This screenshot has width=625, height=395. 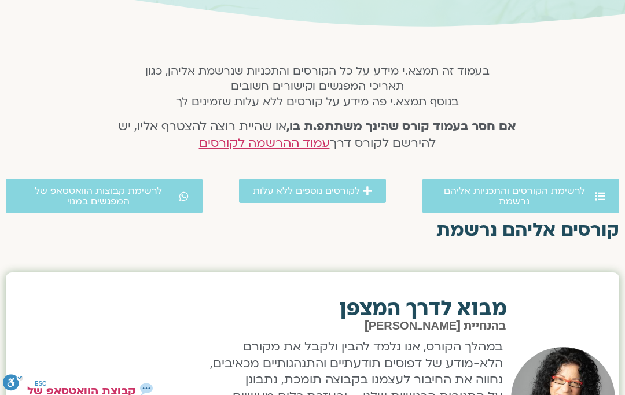 I want to click on span: לרשימת הקורסים והתכניות אליהם נרשמת, so click(x=514, y=197).